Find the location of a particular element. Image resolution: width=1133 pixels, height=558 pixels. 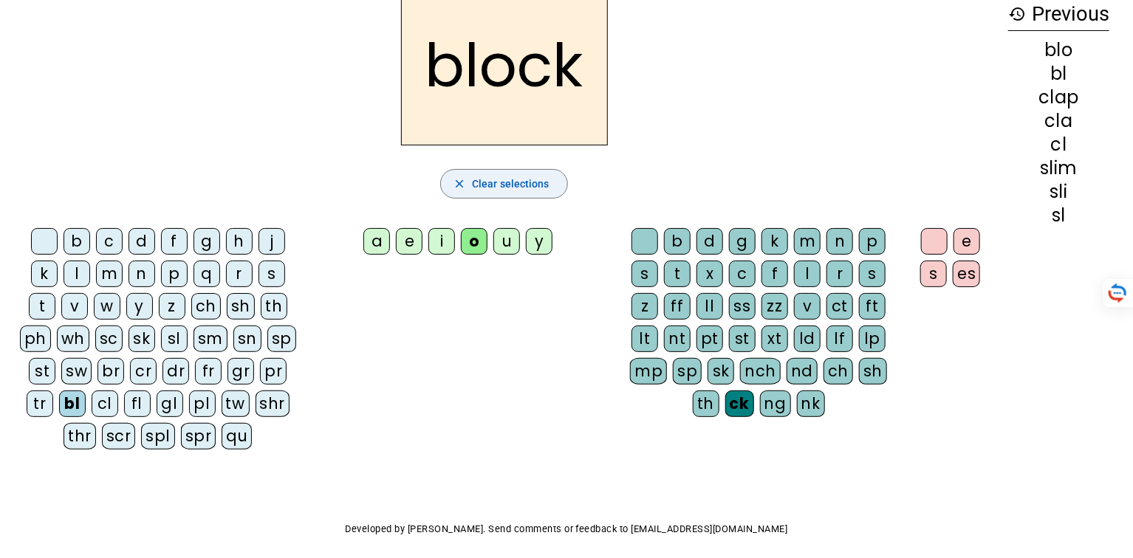

div: ct is located at coordinates (840, 307).